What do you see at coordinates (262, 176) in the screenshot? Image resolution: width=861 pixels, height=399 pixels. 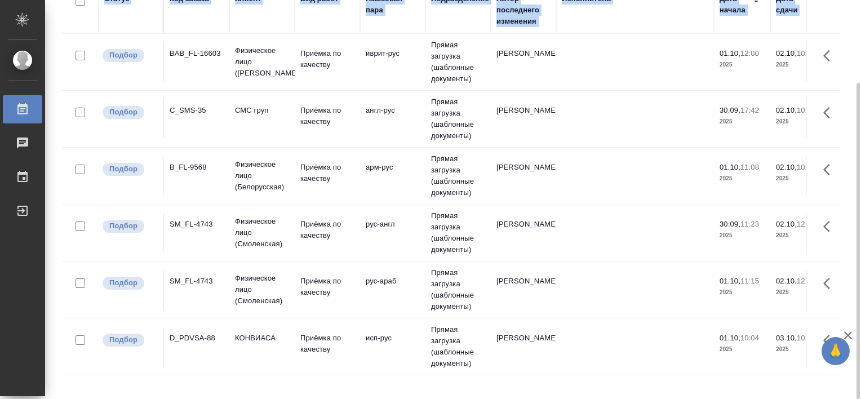 I see `p: Физическое лицо (Белорусская)` at bounding box center [262, 176].